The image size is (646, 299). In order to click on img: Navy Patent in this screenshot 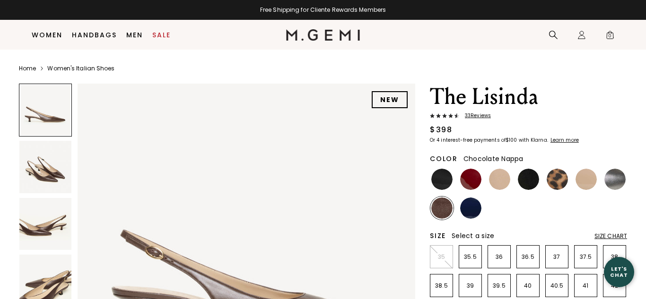, I will do `click(470, 208)`.